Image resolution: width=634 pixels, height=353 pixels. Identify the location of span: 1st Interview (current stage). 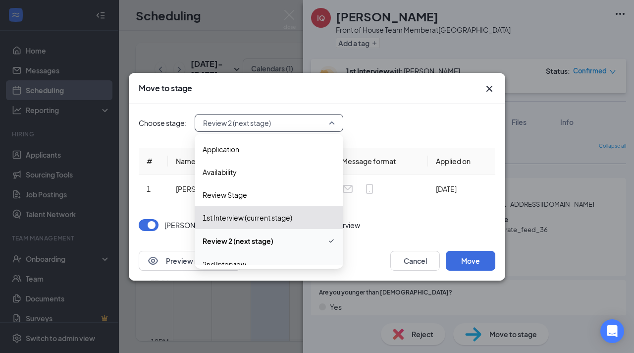
(247, 217).